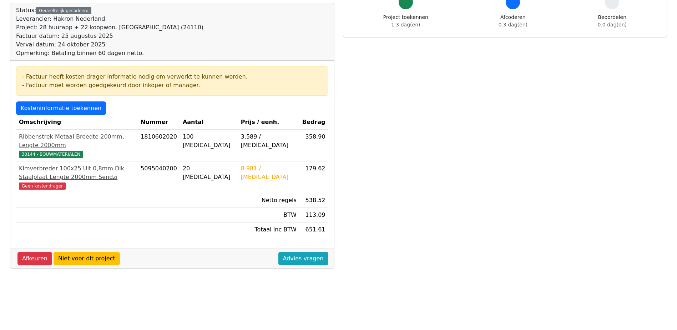  I want to click on th: Prijs / eenh., so click(269, 122).